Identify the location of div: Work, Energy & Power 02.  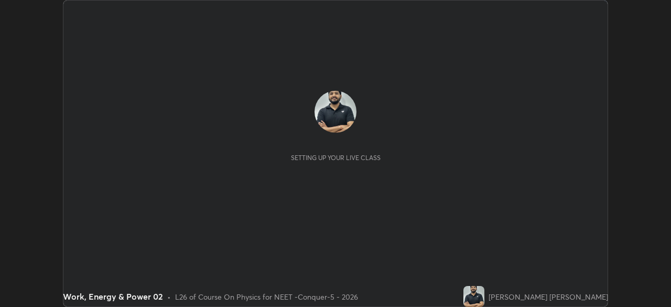
(113, 296).